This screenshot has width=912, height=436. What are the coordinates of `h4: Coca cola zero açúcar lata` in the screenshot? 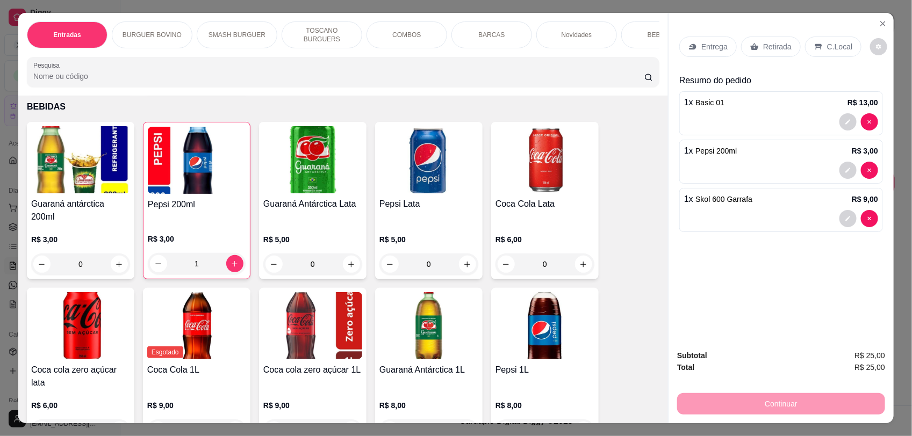 It's located at (81, 377).